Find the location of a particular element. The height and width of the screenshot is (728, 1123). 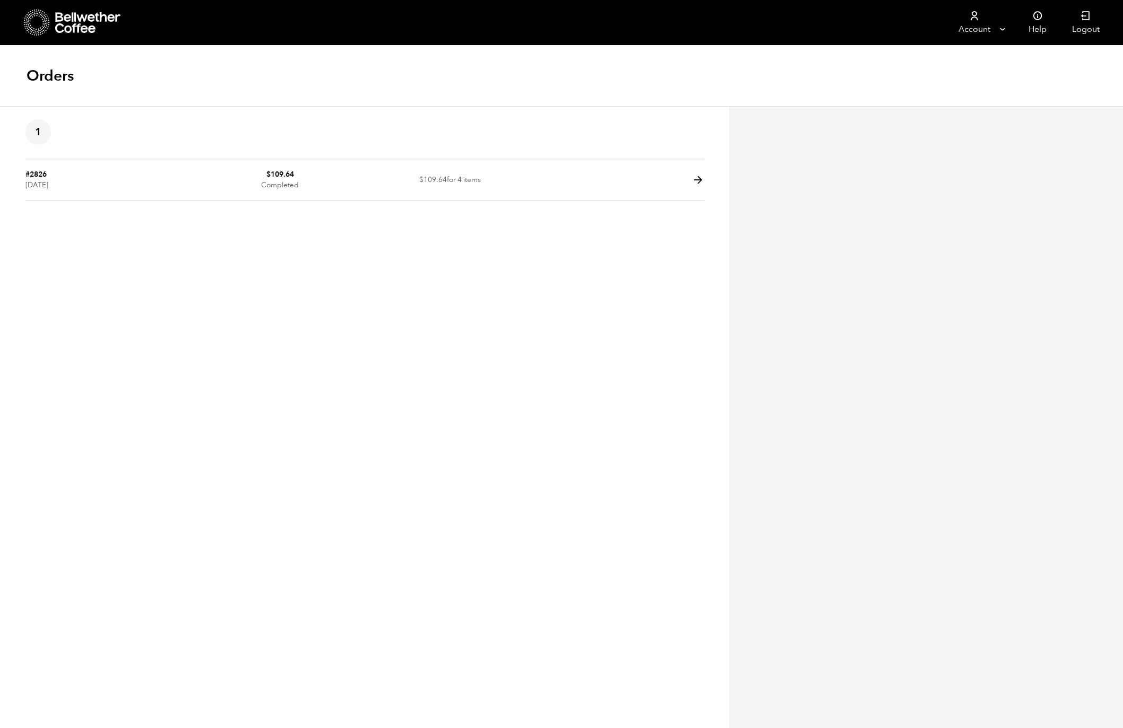

td: Completed is located at coordinates (280, 180).